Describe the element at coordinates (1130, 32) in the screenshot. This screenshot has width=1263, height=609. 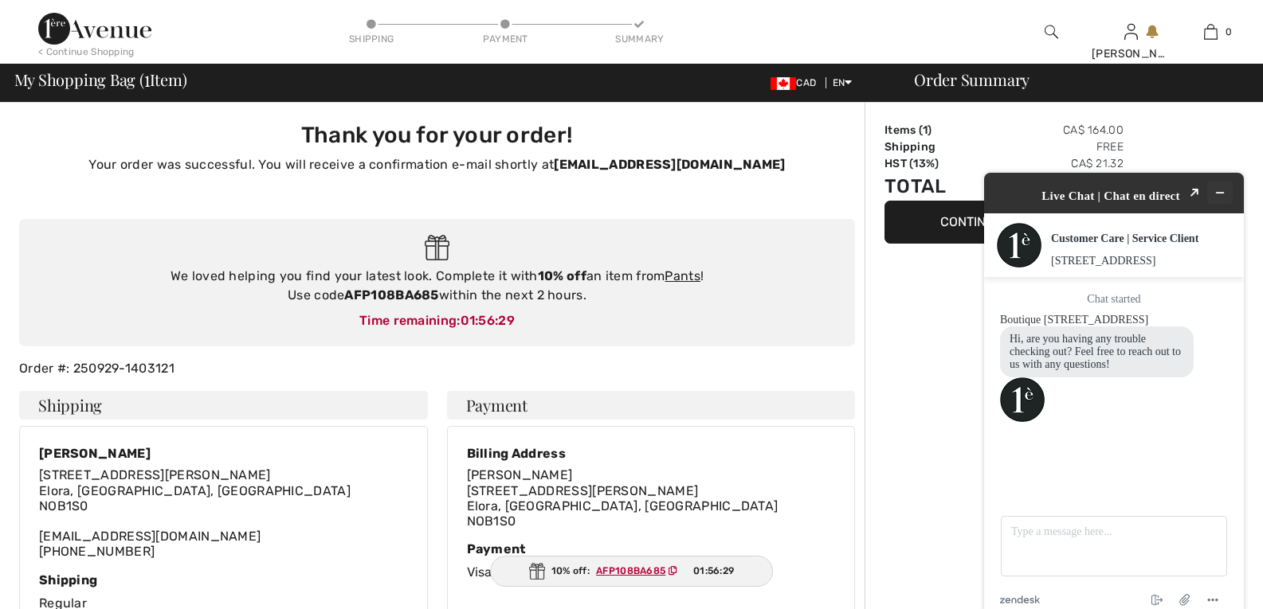
I see `img: My Info` at that location.